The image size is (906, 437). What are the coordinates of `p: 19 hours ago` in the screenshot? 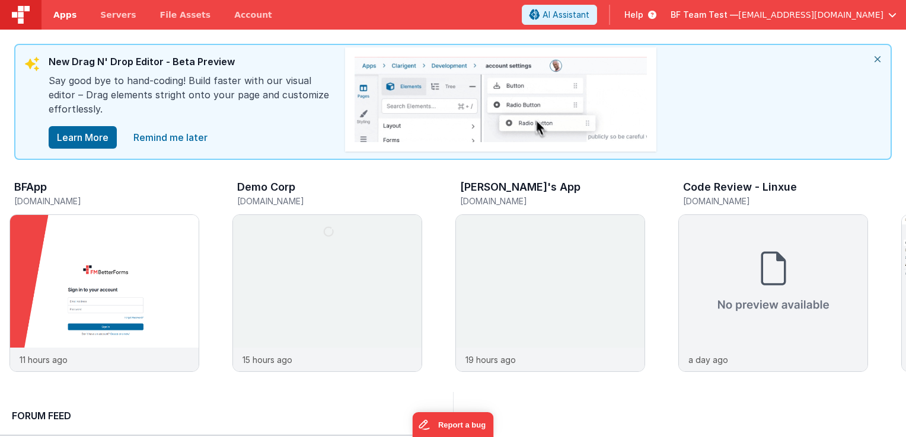 It's located at (490, 360).